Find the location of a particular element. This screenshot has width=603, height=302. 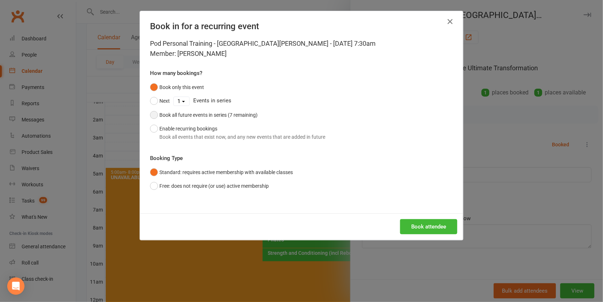

div: Open Intercom Messenger is located at coordinates (16, 286).